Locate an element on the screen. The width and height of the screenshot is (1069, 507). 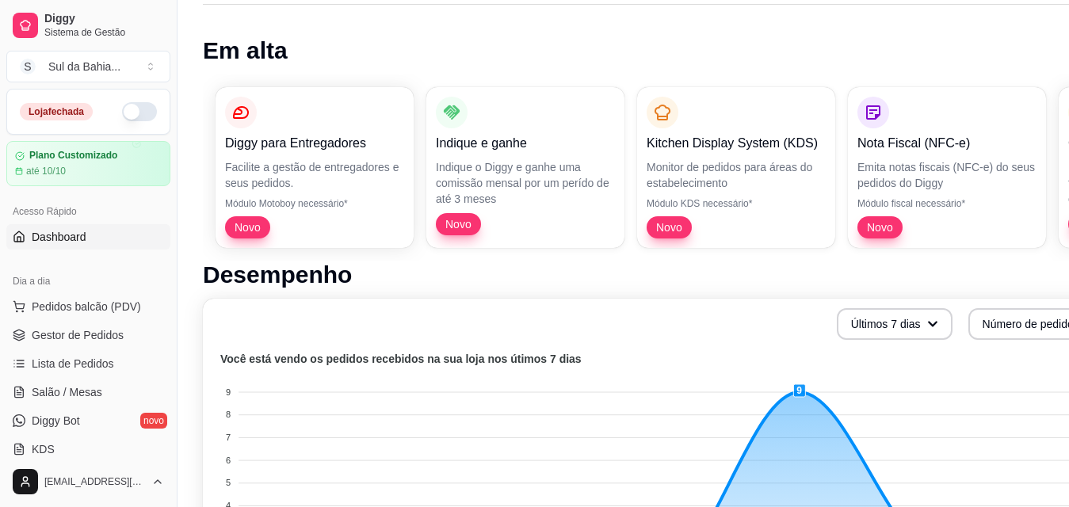
span: Gestor de Pedidos is located at coordinates (78, 335).